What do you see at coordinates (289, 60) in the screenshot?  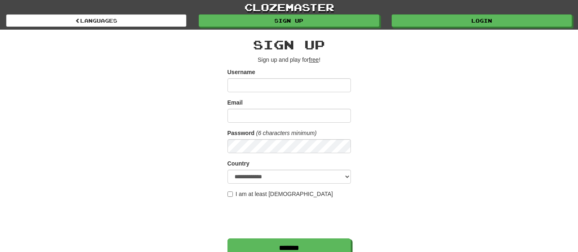 I see `p: Sign up and play for !` at bounding box center [289, 60].